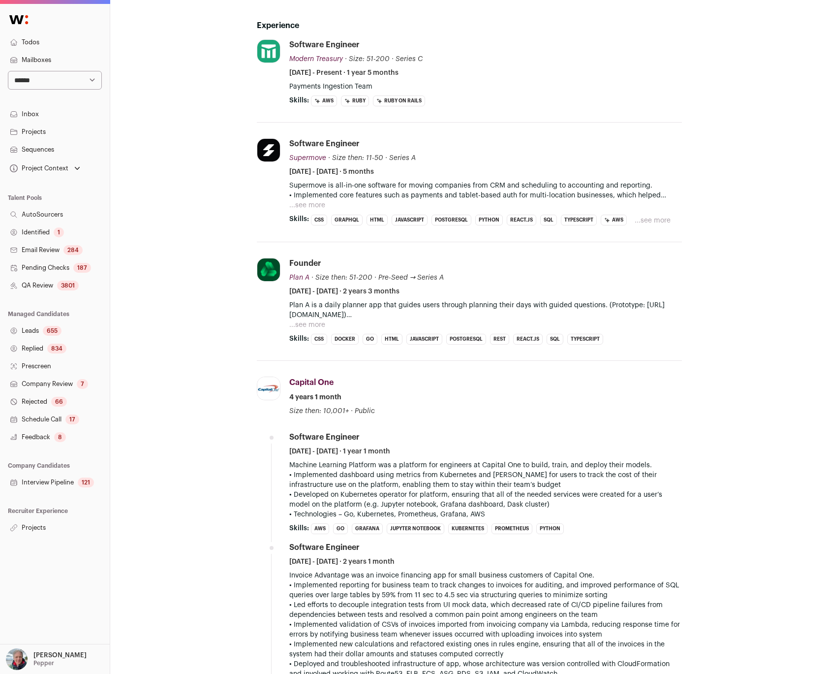 The image size is (828, 674). Describe the element at coordinates (500, 339) in the screenshot. I see `li: REST` at that location.